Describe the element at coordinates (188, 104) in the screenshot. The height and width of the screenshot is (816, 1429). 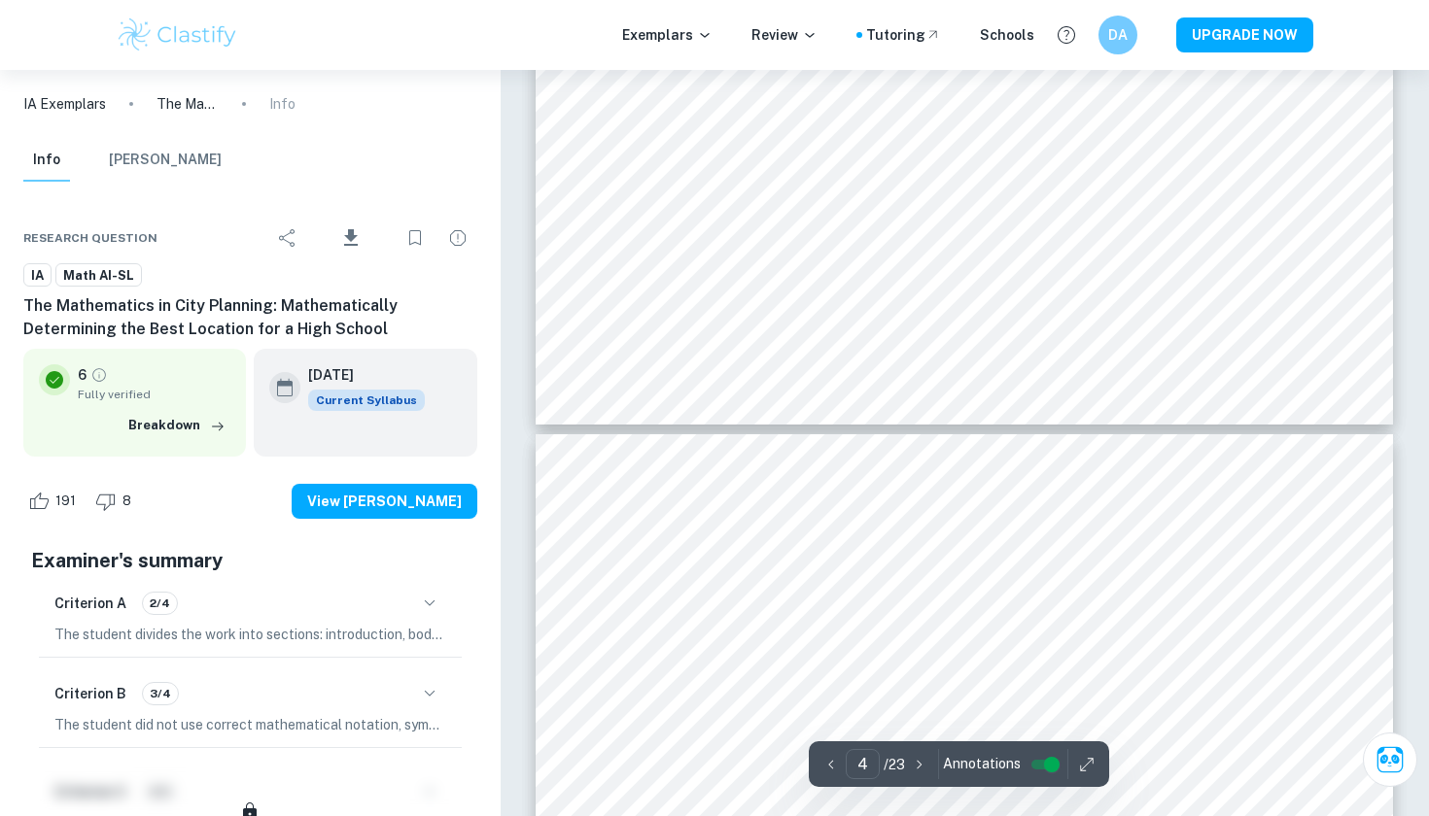
I see `p: The Mathematics in City Planning: Mathematically Determining the Best Location for a High School` at that location.